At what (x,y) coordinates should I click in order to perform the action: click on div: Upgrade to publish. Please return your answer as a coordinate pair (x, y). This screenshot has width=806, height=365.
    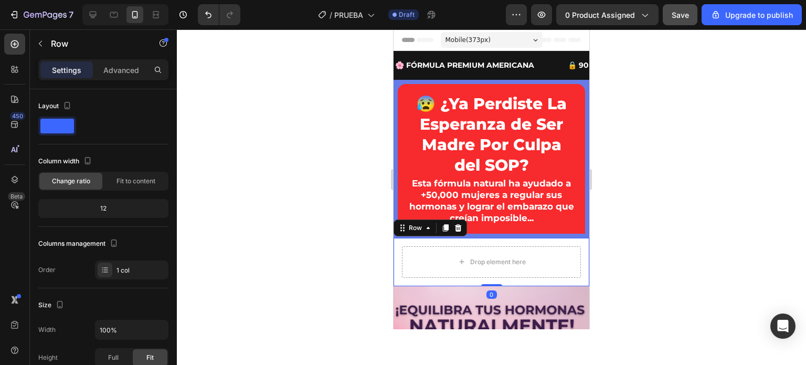
    Looking at the image, I should click on (752, 15).